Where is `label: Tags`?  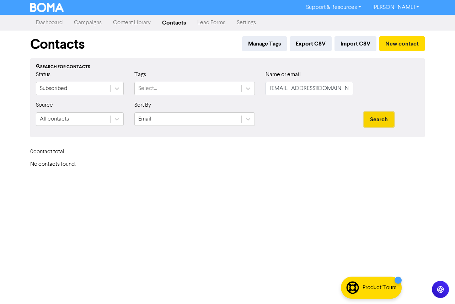 label: Tags is located at coordinates (140, 75).